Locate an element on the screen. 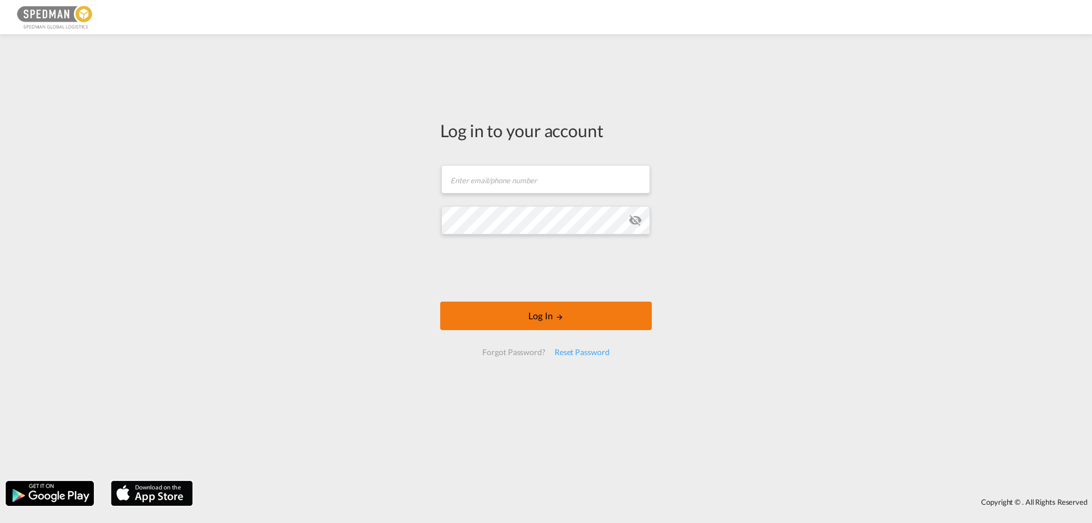 This screenshot has height=523, width=1092. img: apple.png is located at coordinates (152, 493).